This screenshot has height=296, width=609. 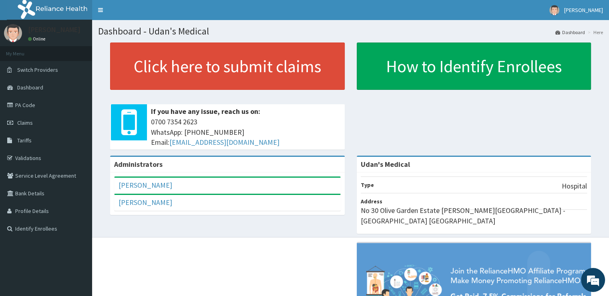 What do you see at coordinates (351, 31) in the screenshot?
I see `h1: Dashboard - Udan's Medical` at bounding box center [351, 31].